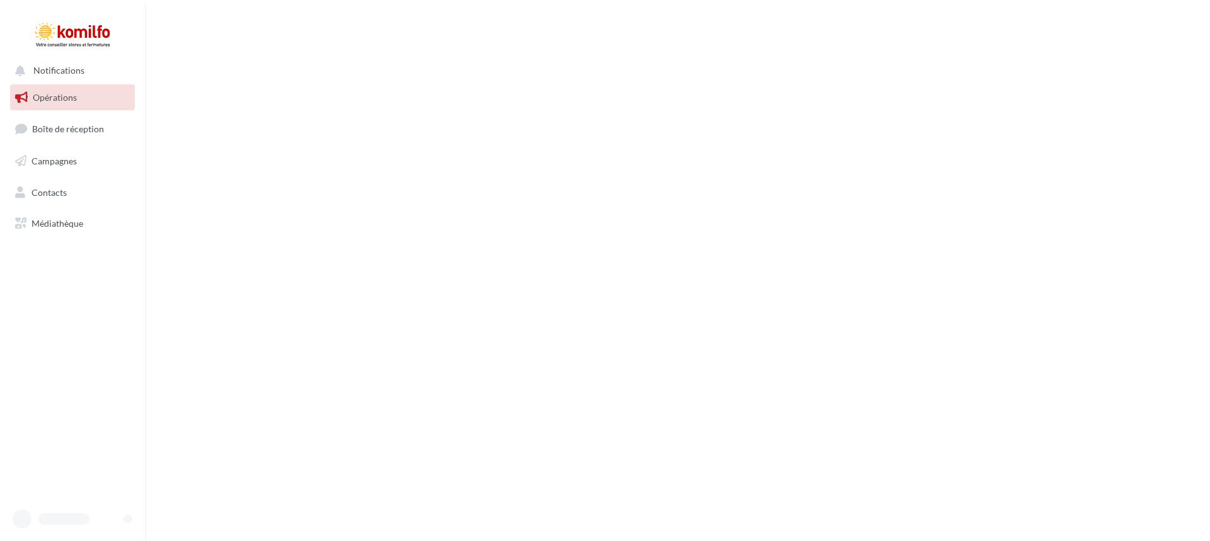  Describe the element at coordinates (72, 98) in the screenshot. I see `a: Opérations` at that location.